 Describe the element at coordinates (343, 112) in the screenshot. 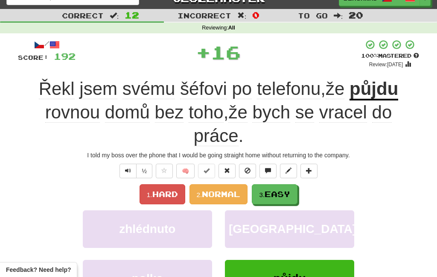

I see `span: vracel` at that location.